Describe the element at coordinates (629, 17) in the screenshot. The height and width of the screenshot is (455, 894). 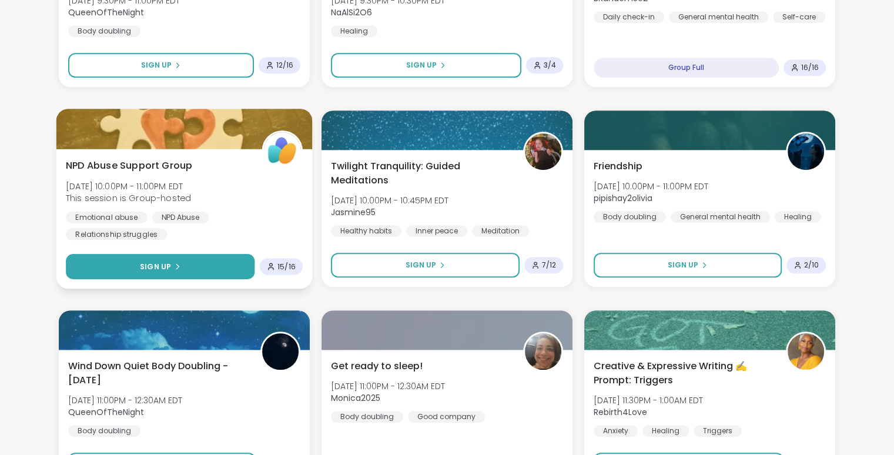
I see `div: Daily check-in` at that location.